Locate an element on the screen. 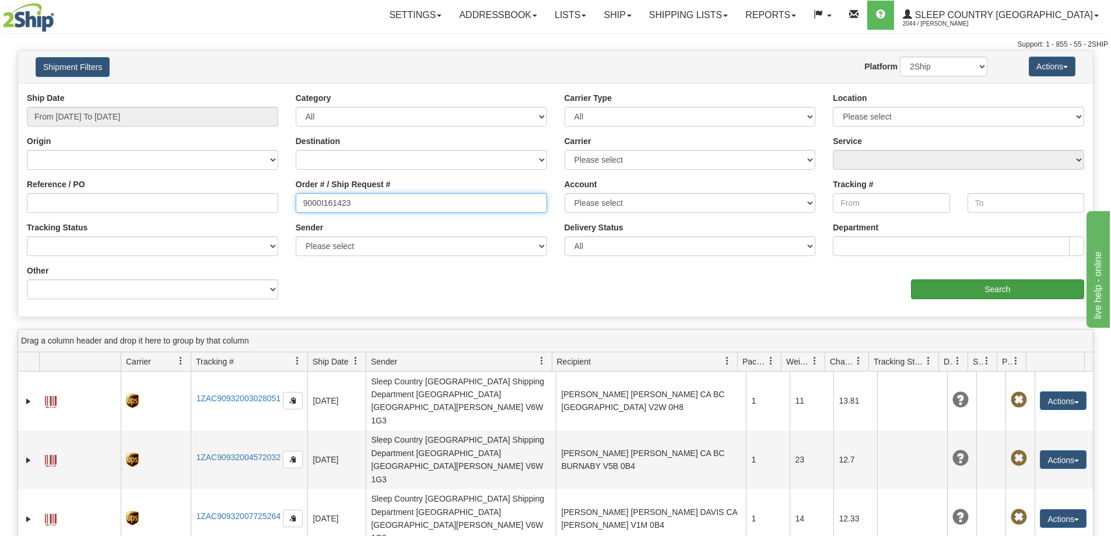 This screenshot has height=536, width=1111. a: Recipient filter column settings is located at coordinates (727, 361).